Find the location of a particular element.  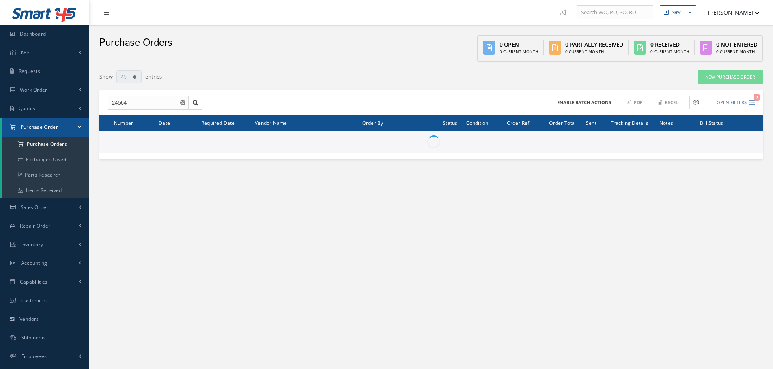

button: Open Filters2 is located at coordinates (732, 103).